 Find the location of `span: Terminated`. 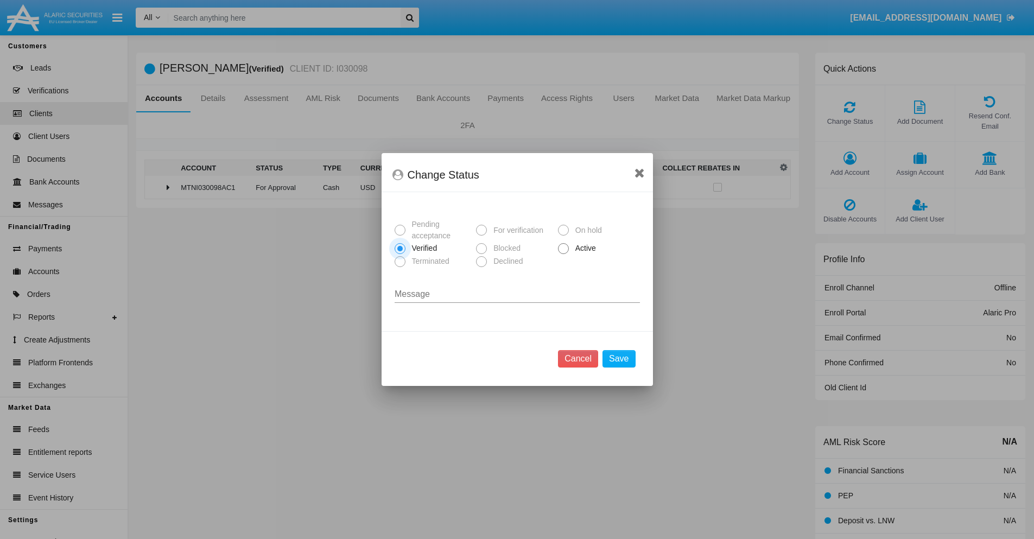

span: Terminated is located at coordinates (429, 261).